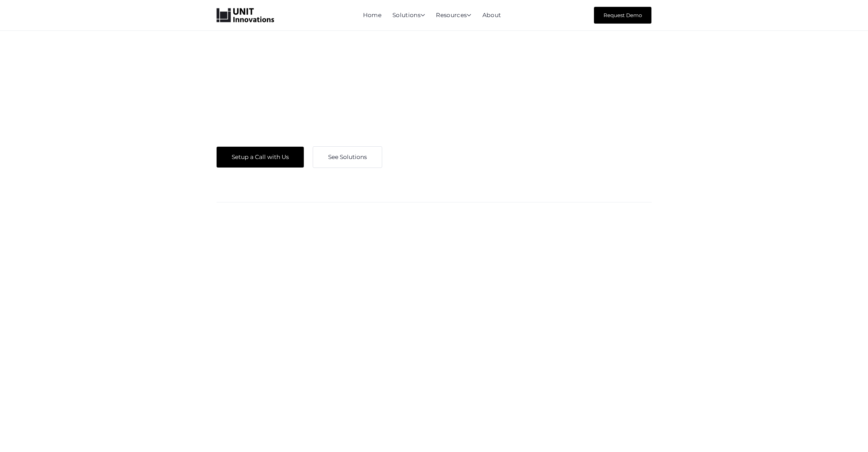 The height and width of the screenshot is (452, 868). Describe the element at coordinates (453, 16) in the screenshot. I see `div: Resources` at that location.